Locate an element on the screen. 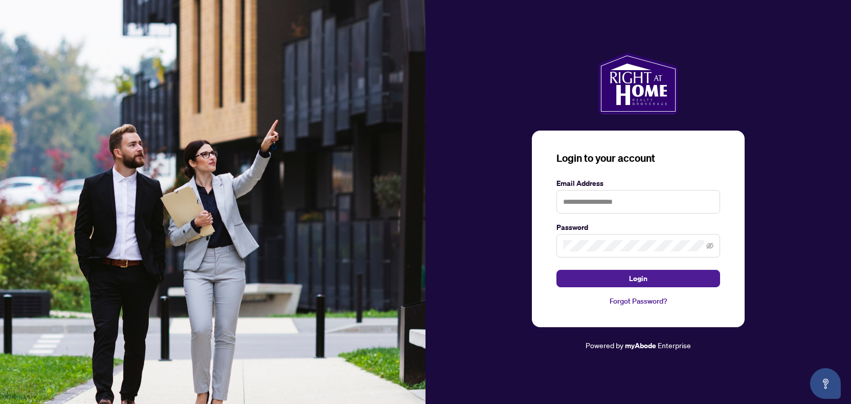 This screenshot has height=404, width=851. label: Email Address is located at coordinates (638, 183).